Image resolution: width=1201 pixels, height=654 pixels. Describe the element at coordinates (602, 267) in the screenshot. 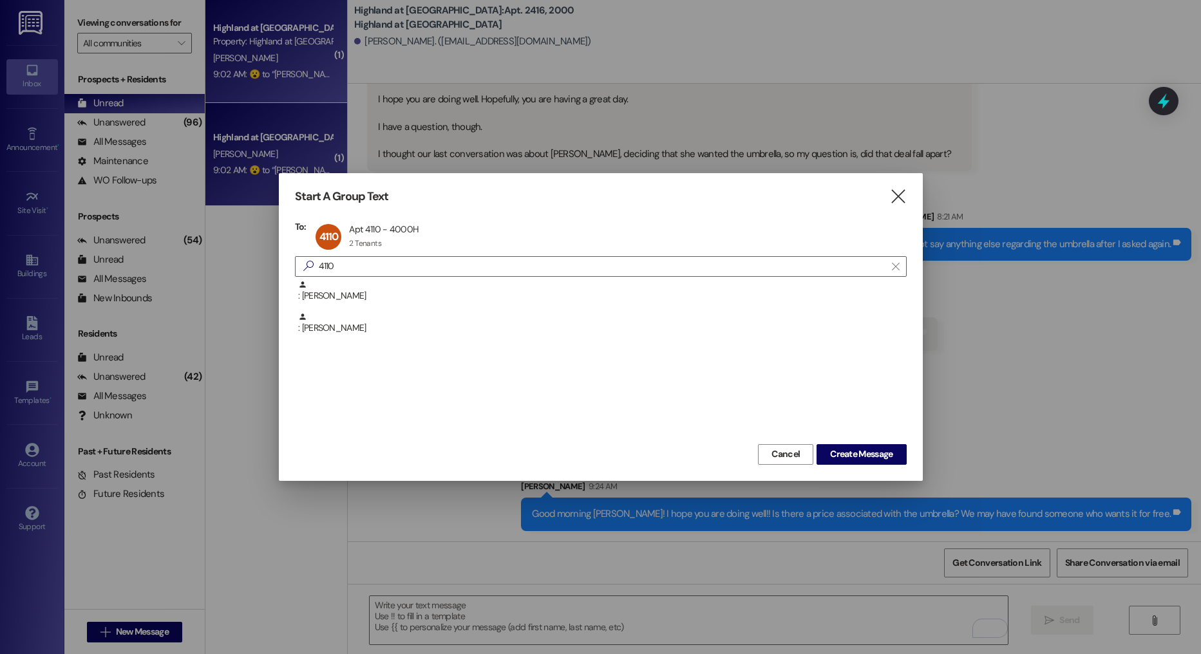

I see `input: Search for any contact or apartment` at that location.